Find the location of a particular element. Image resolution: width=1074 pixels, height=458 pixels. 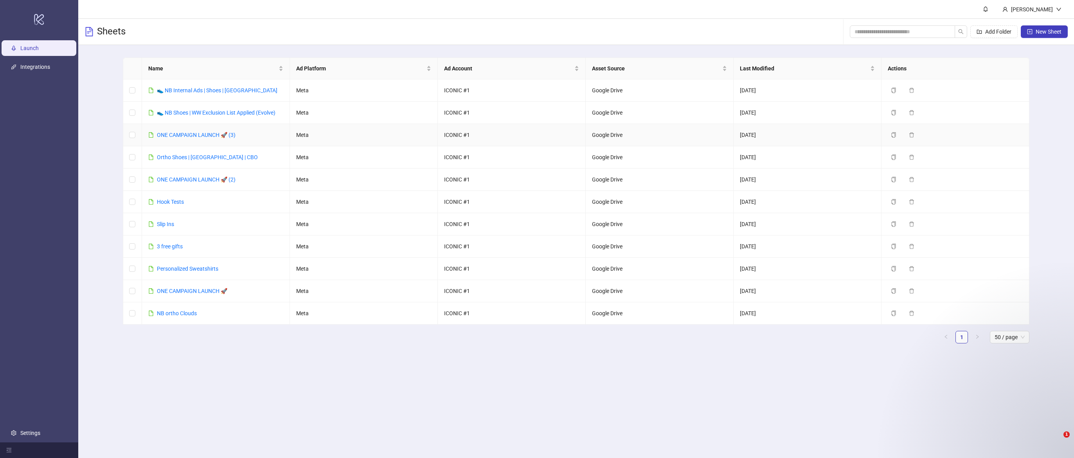

span: search is located at coordinates (961, 32).